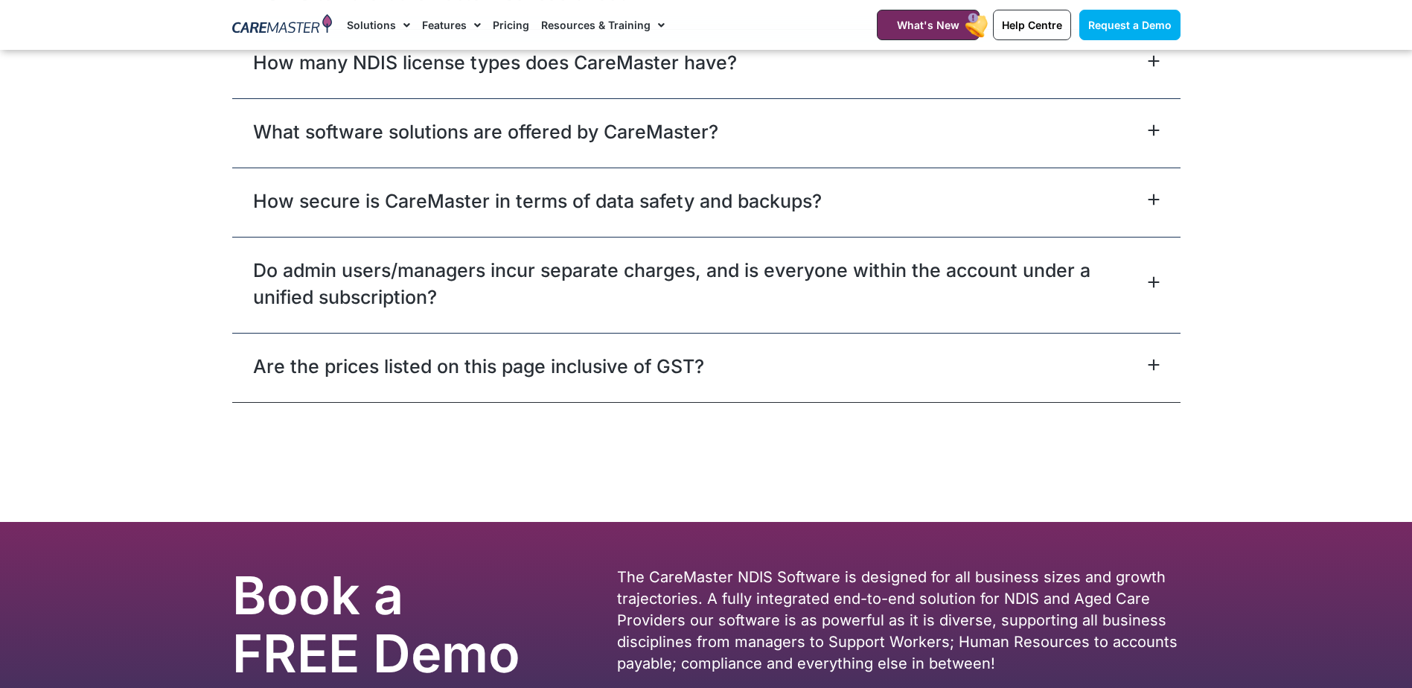 The image size is (1412, 688). Describe the element at coordinates (1130, 25) in the screenshot. I see `span: Request a Demo` at that location.